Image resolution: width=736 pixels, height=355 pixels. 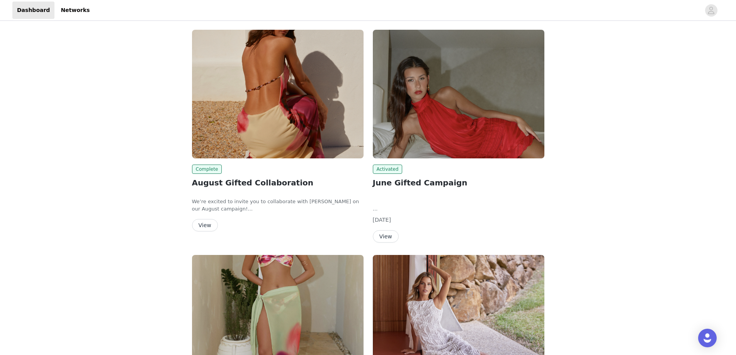 I want to click on a: Networks, so click(x=75, y=10).